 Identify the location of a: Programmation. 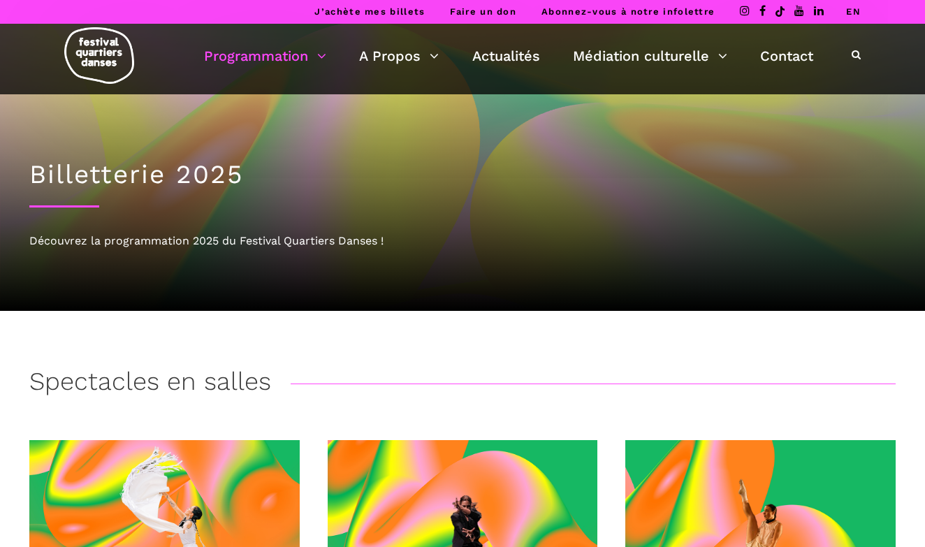
(265, 56).